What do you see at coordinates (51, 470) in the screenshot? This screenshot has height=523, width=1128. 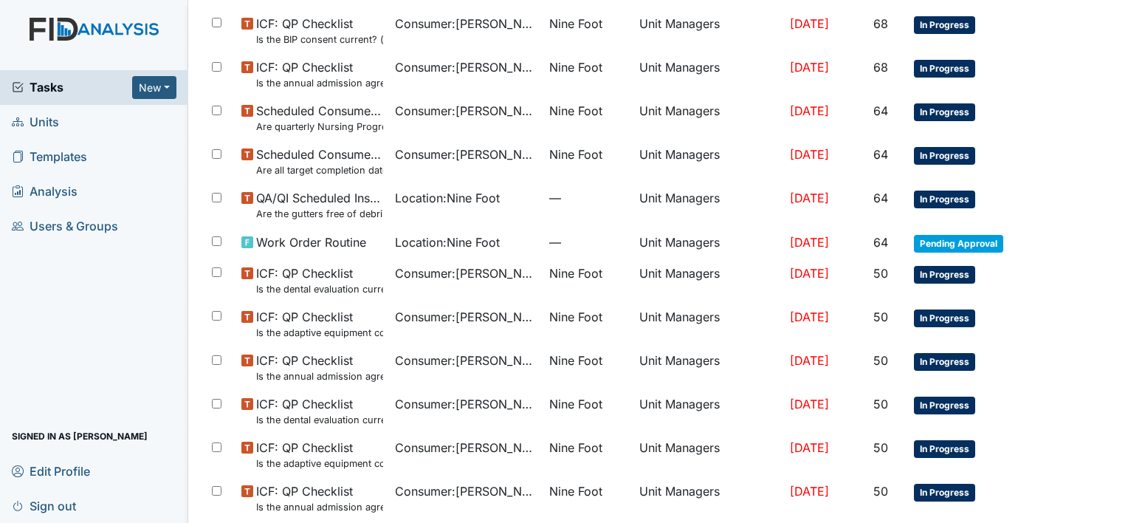 I see `span: Edit Profile` at bounding box center [51, 470].